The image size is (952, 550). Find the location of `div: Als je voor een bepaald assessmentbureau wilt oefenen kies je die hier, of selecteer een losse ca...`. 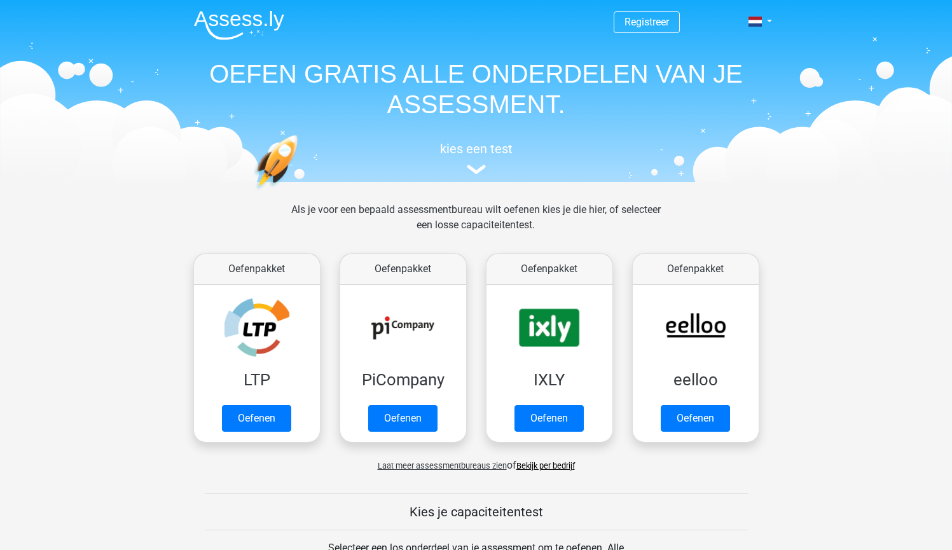

div: Als je voor een bepaald assessmentbureau wilt oefenen kies je die hier, of selecteer een losse ca... is located at coordinates (476, 225).